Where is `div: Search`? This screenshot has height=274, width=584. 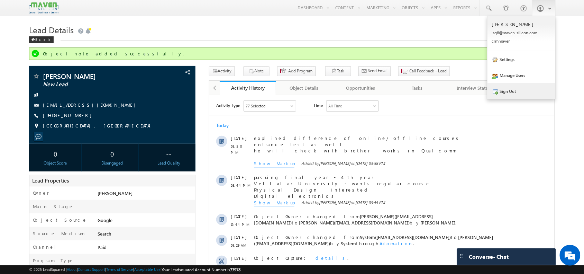
div: Search is located at coordinates (145, 235).